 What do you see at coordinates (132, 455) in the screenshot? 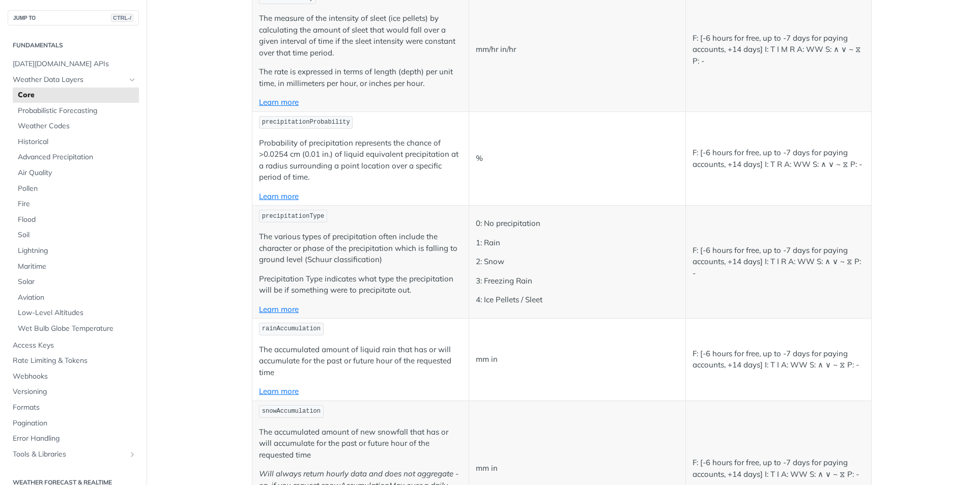
I see `button: Show subpages for Tools & Libraries` at bounding box center [132, 455].